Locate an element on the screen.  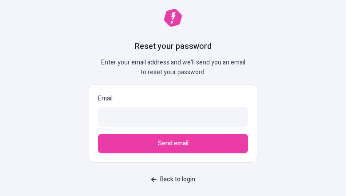
a: Back to login is located at coordinates (173, 179).